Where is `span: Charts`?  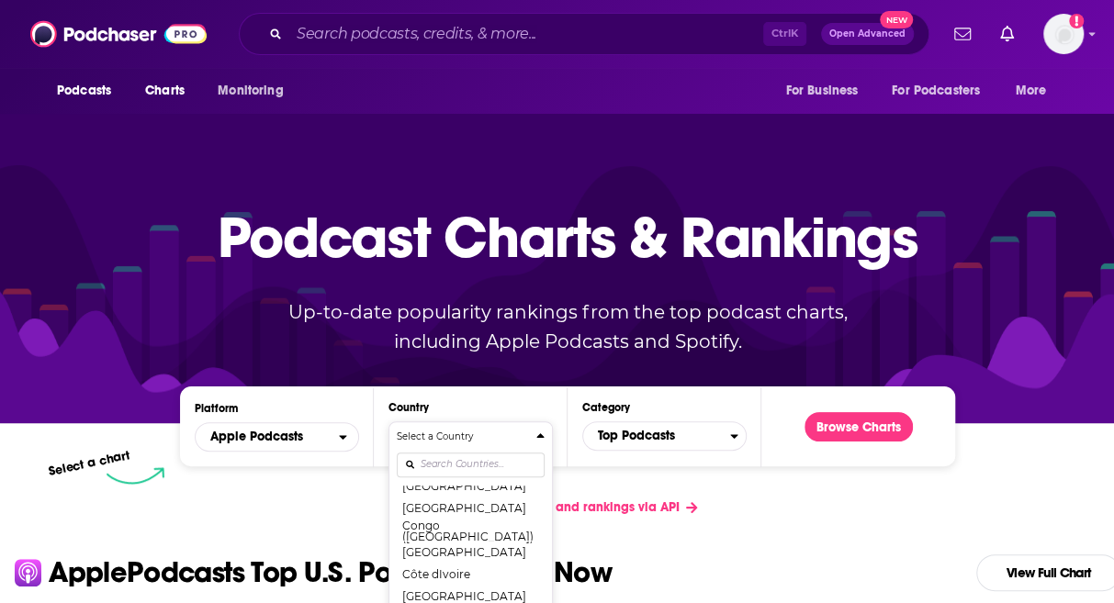
span: Charts is located at coordinates (164, 91).